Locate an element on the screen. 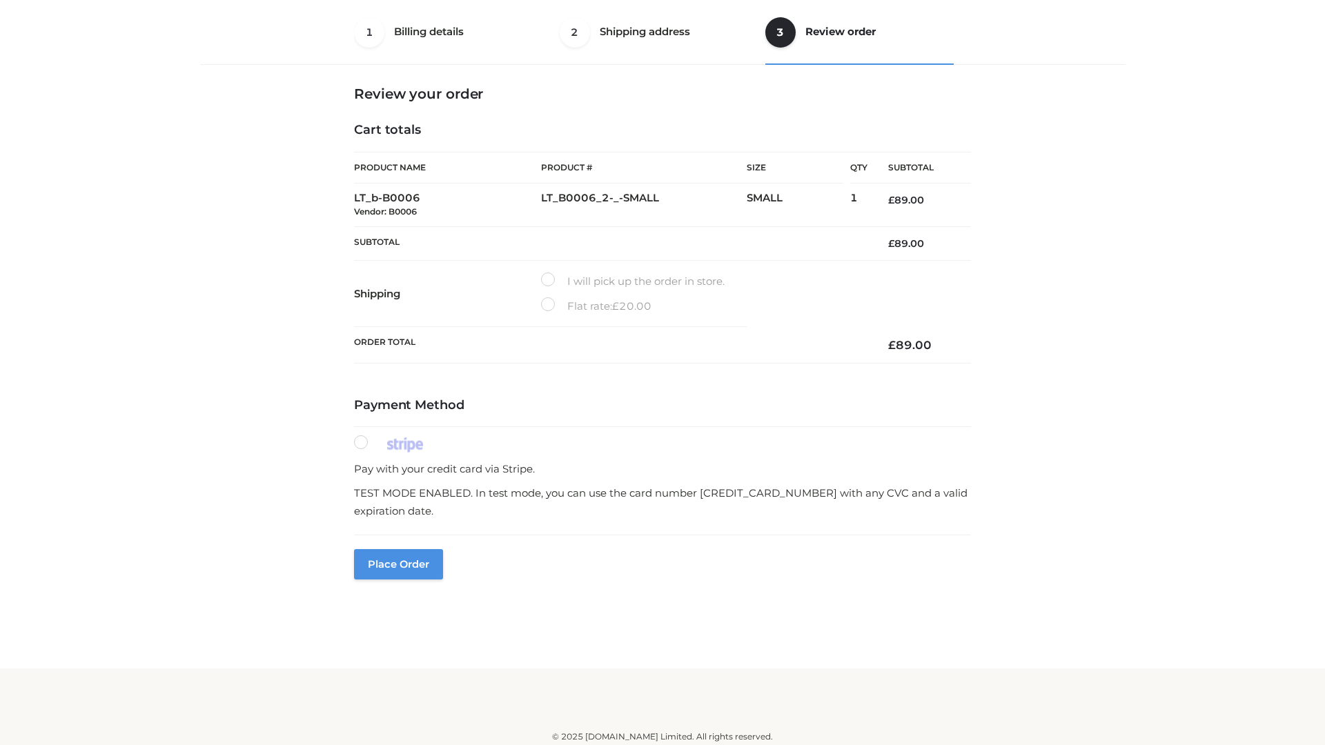 The width and height of the screenshot is (1325, 745). th: Order Total is located at coordinates (611, 345).